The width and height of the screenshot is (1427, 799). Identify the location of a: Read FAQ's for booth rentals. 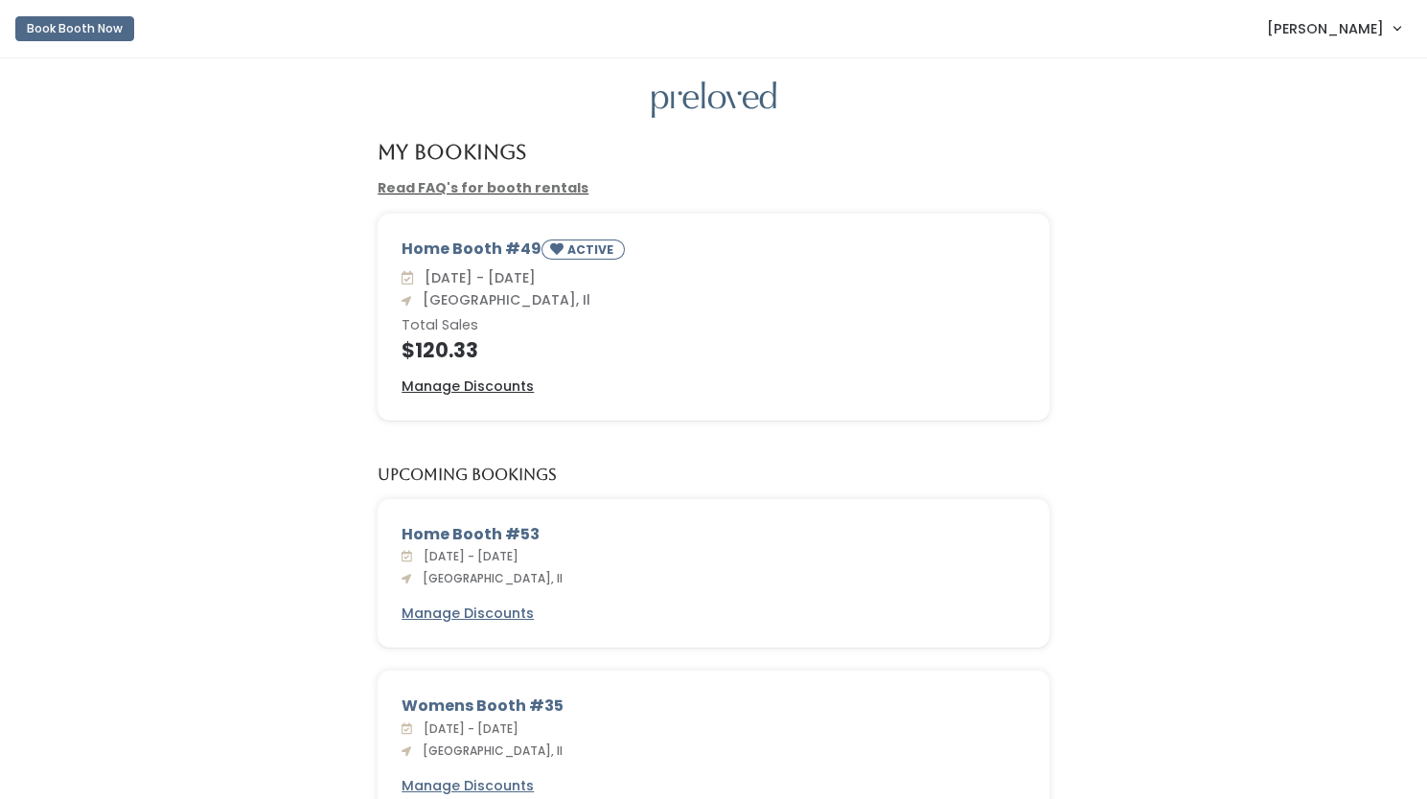
(483, 188).